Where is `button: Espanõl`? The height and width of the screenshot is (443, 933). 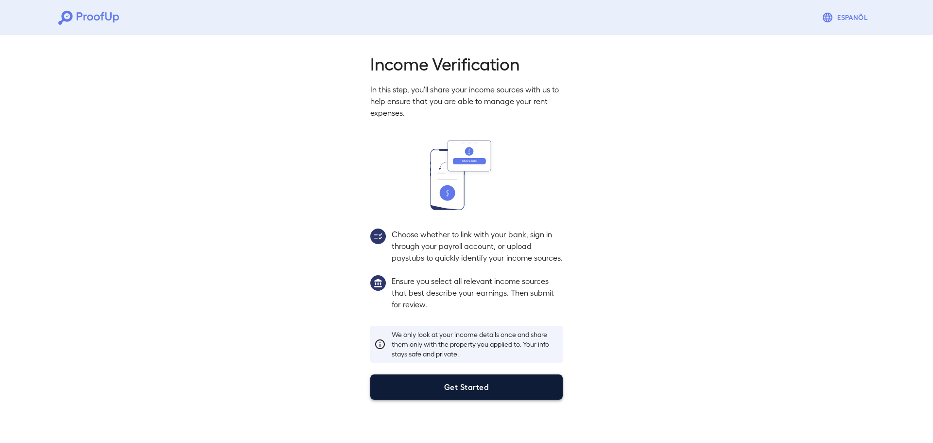 button: Espanõl is located at coordinates (846, 17).